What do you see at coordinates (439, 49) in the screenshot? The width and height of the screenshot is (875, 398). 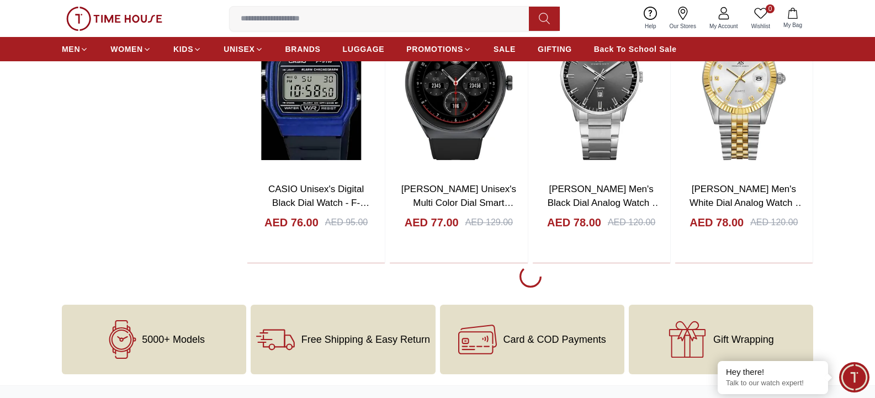 I see `a: PROMOTIONS` at bounding box center [439, 49].